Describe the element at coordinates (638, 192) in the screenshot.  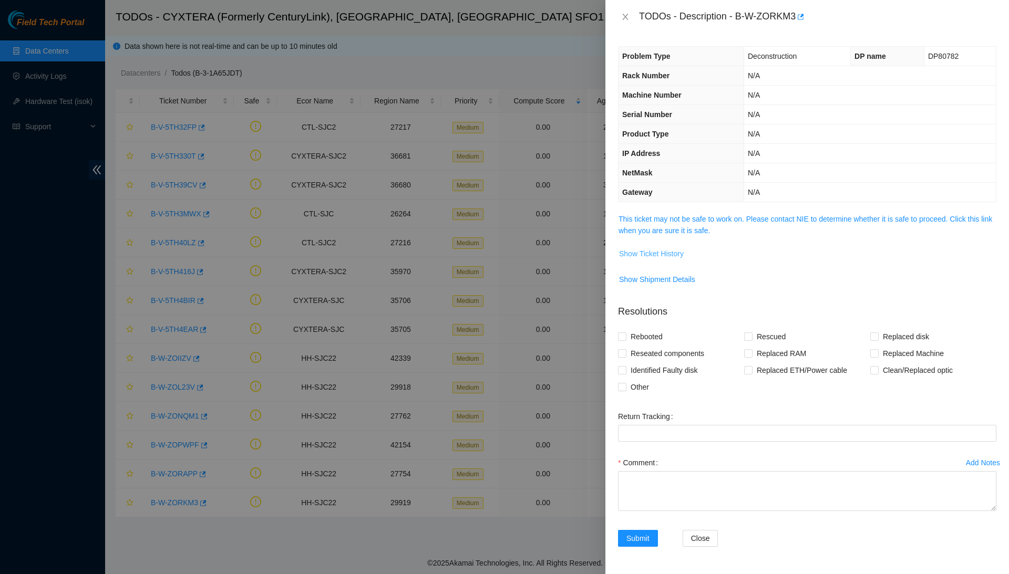
I see `span: Gateway` at that location.